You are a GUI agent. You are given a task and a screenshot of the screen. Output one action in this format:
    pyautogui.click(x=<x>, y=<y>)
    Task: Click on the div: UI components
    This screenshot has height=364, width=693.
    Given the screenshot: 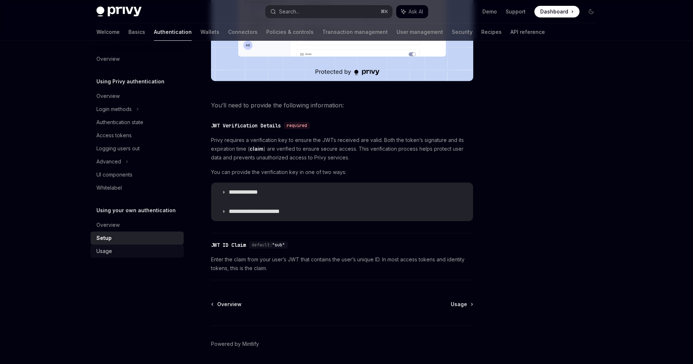 What is the action you would take?
    pyautogui.click(x=114, y=174)
    